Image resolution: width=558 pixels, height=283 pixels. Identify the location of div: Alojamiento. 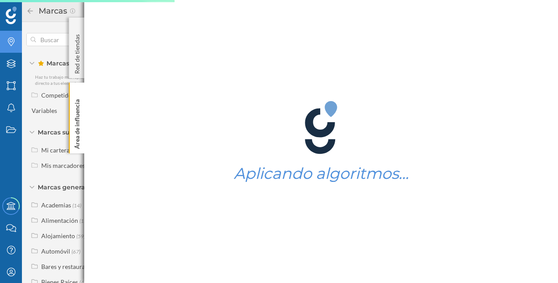
(58, 235).